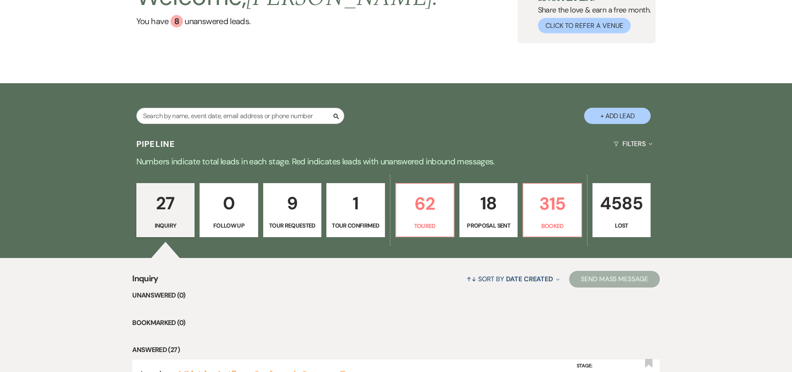 This screenshot has width=792, height=372. What do you see at coordinates (489, 225) in the screenshot?
I see `p: Proposal Sent` at bounding box center [489, 225].